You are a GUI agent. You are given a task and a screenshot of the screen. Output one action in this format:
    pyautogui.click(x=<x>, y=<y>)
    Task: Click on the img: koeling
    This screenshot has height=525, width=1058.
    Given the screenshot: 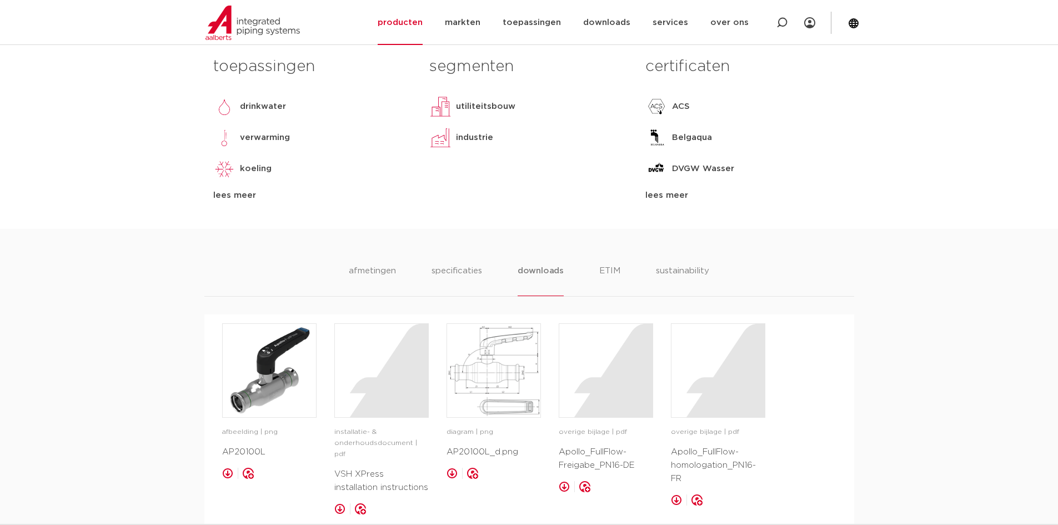 What is the action you would take?
    pyautogui.click(x=224, y=169)
    